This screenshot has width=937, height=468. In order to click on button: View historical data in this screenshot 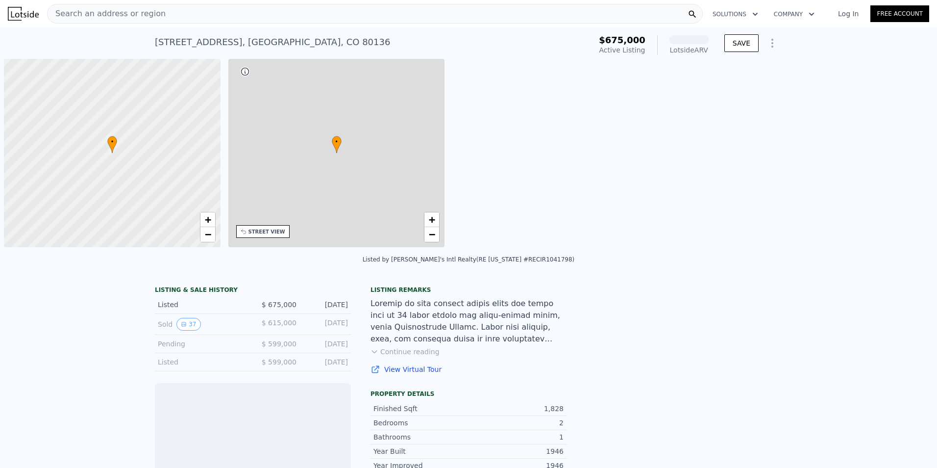, I will do `click(188, 324)`.